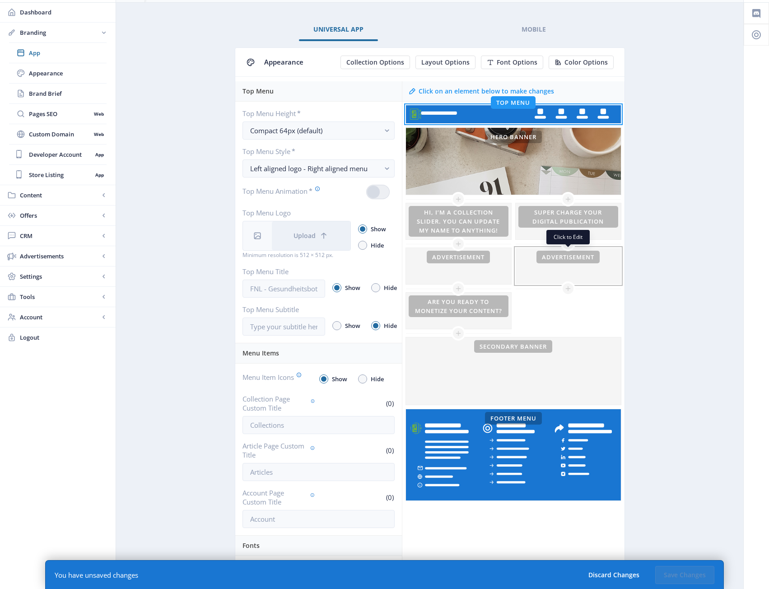 The image size is (769, 589). What do you see at coordinates (283, 288) in the screenshot?
I see `input: FNL - Gesundheitsbote` at bounding box center [283, 288].